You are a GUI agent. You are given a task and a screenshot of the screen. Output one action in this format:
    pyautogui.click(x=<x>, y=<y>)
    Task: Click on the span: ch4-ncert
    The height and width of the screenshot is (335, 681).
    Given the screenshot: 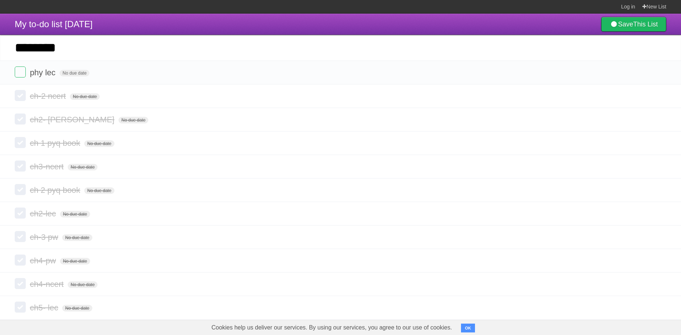 What is the action you would take?
    pyautogui.click(x=47, y=284)
    